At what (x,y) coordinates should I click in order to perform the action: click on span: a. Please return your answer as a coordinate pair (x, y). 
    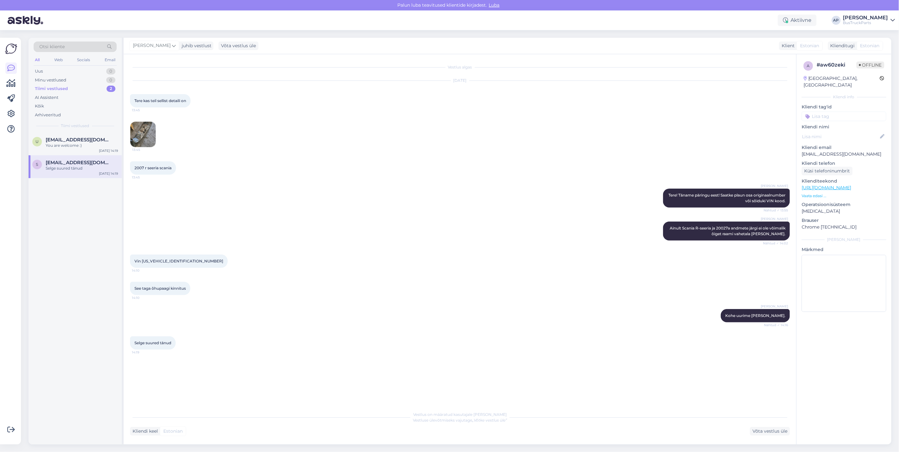
    Looking at the image, I should click on (808, 66).